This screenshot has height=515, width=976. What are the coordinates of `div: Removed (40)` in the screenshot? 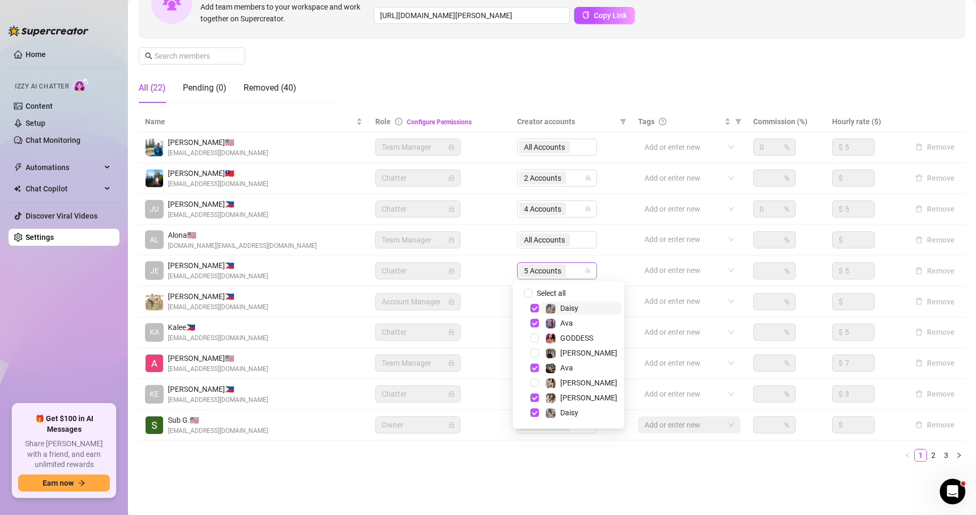 It's located at (270, 88).